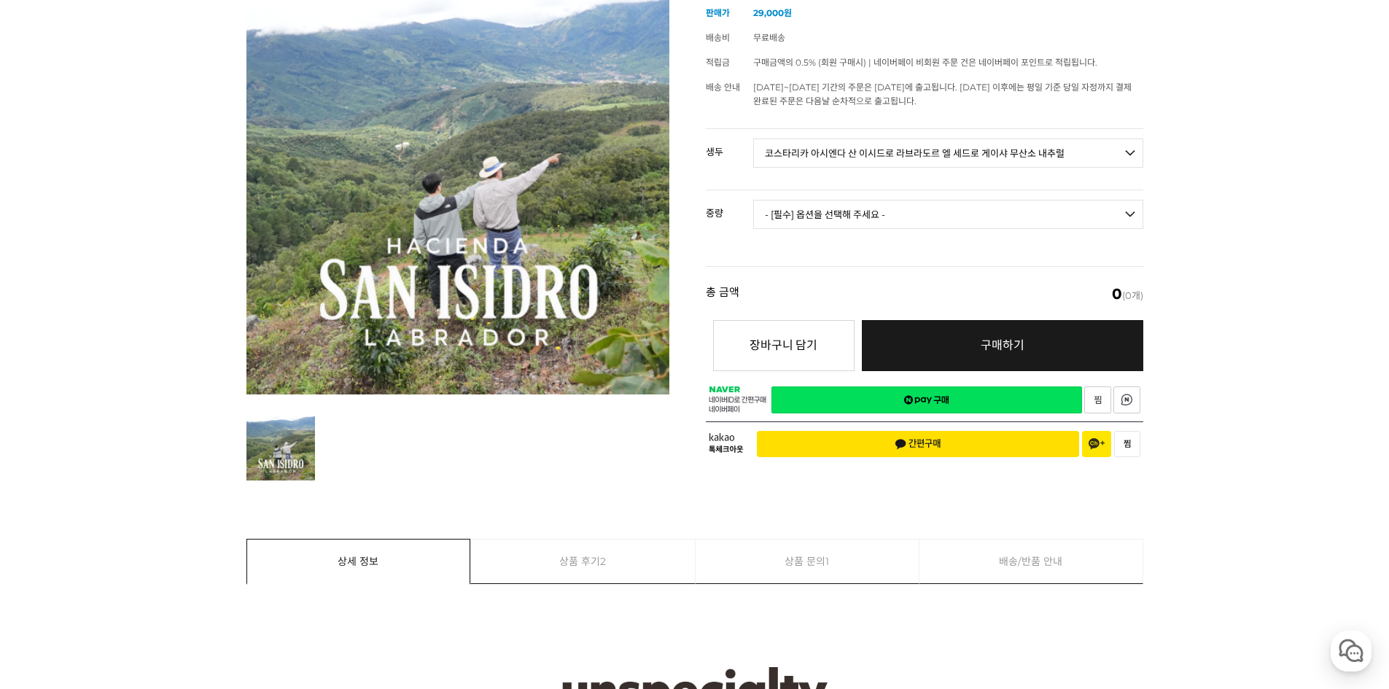 Image resolution: width=1389 pixels, height=689 pixels. What do you see at coordinates (827, 561) in the screenshot?
I see `span: 1` at bounding box center [827, 561].